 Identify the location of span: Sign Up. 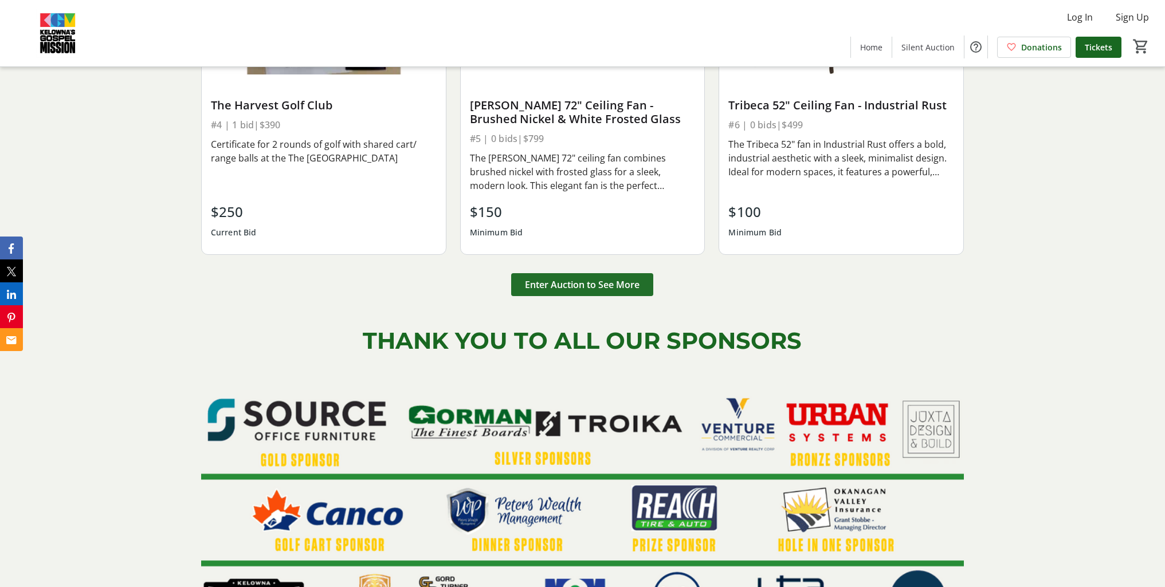
(1132, 17).